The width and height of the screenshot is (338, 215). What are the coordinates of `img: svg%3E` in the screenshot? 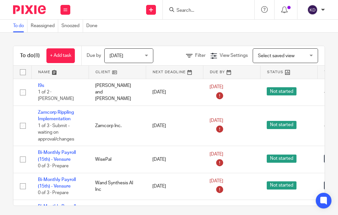 It's located at (313, 10).